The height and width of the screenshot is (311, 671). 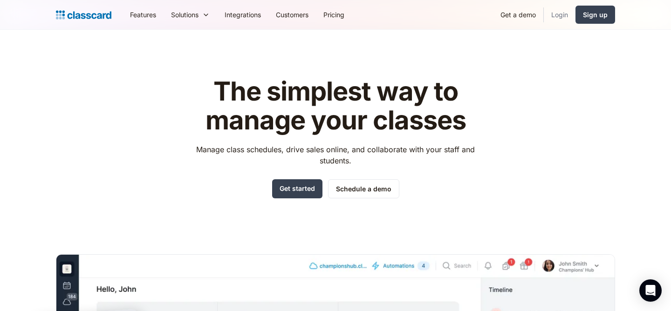 I want to click on div: Open Intercom Messenger, so click(x=650, y=291).